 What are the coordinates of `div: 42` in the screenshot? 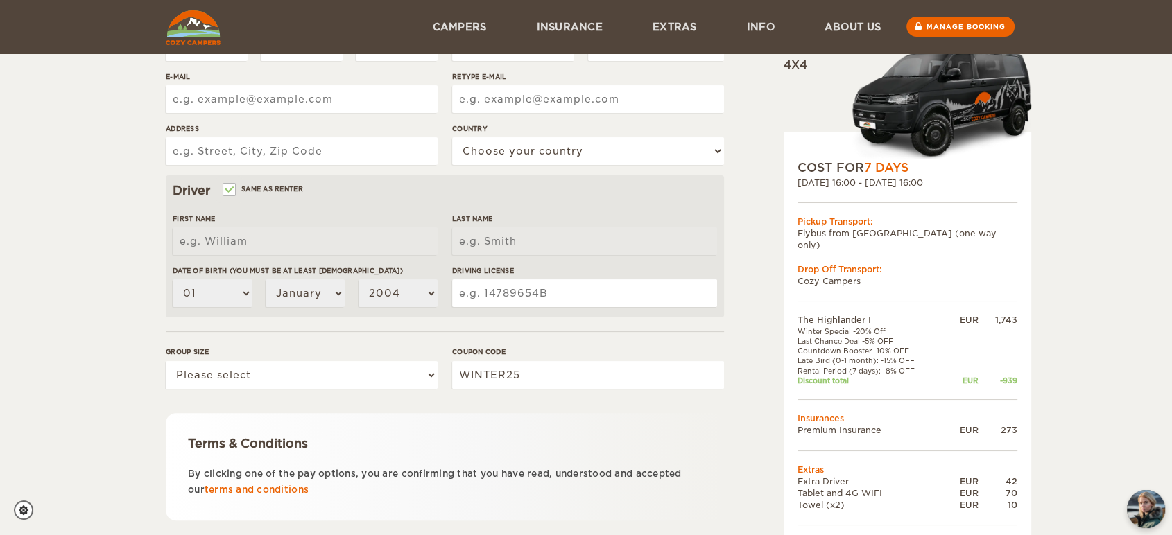 It's located at (998, 481).